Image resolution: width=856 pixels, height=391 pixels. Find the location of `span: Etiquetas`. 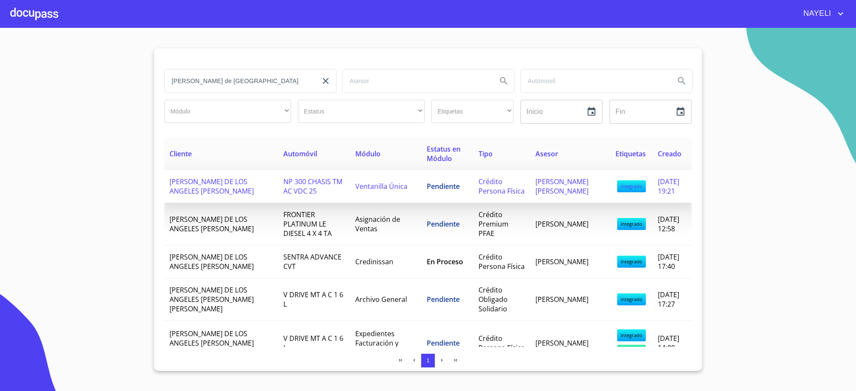

span: Etiquetas is located at coordinates (631, 154).